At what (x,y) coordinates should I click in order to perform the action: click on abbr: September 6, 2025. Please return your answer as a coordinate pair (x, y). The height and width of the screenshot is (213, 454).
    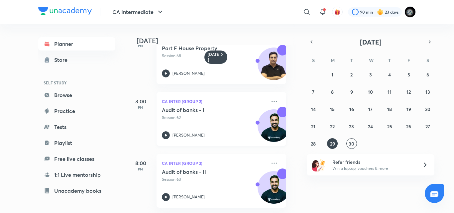
    Looking at the image, I should click on (427, 74).